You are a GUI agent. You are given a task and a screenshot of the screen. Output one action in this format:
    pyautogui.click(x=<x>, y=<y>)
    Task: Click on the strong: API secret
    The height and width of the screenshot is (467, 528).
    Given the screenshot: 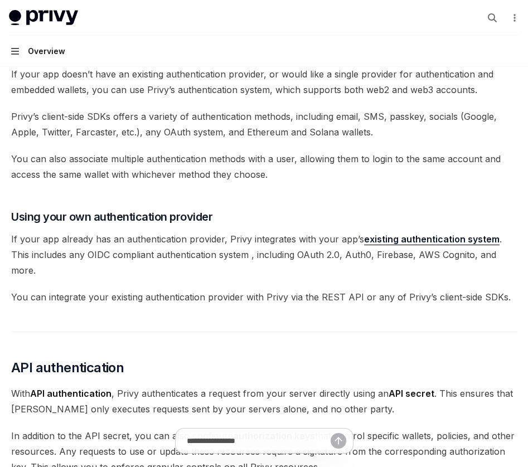 What is the action you would take?
    pyautogui.click(x=411, y=393)
    